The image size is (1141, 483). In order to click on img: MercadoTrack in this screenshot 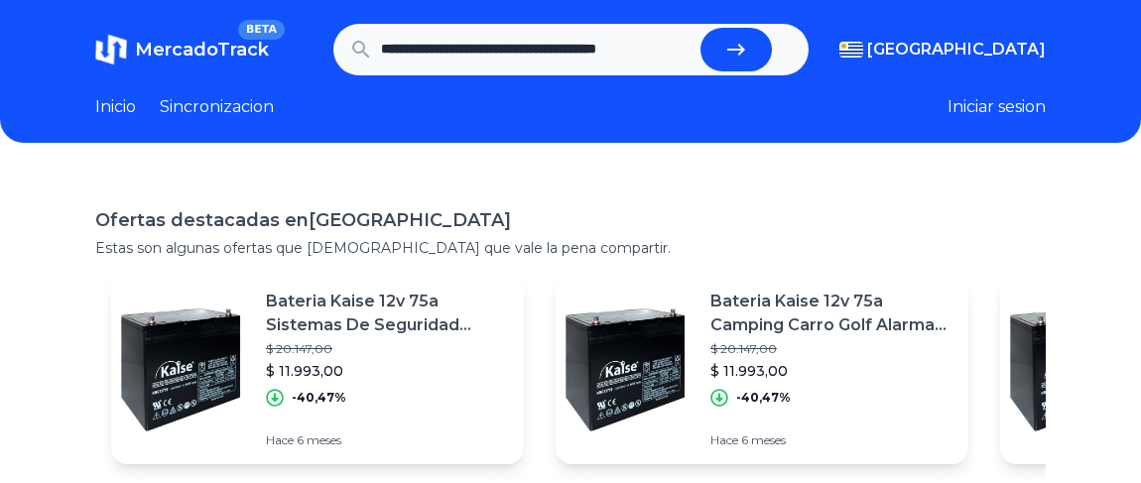, I will do `click(111, 50)`.